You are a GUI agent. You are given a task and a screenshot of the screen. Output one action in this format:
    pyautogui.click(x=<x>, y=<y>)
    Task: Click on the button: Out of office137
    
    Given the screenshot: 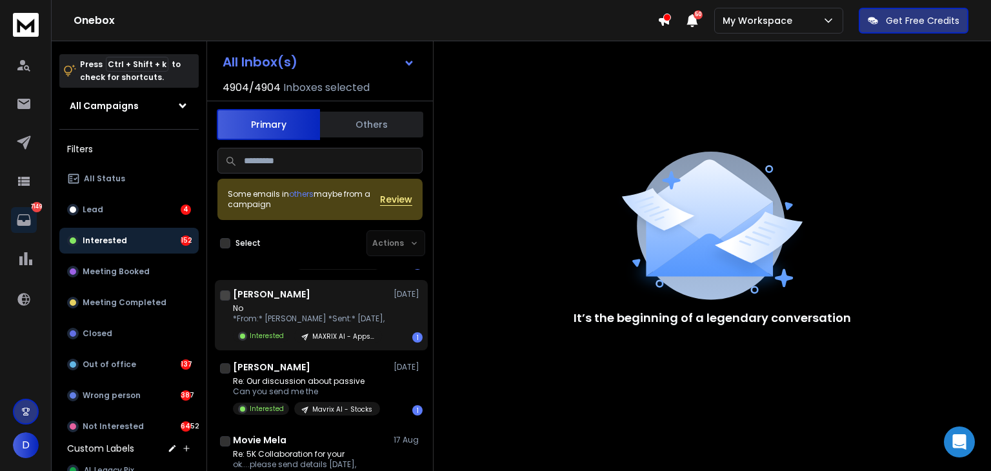 What is the action you would take?
    pyautogui.click(x=129, y=365)
    